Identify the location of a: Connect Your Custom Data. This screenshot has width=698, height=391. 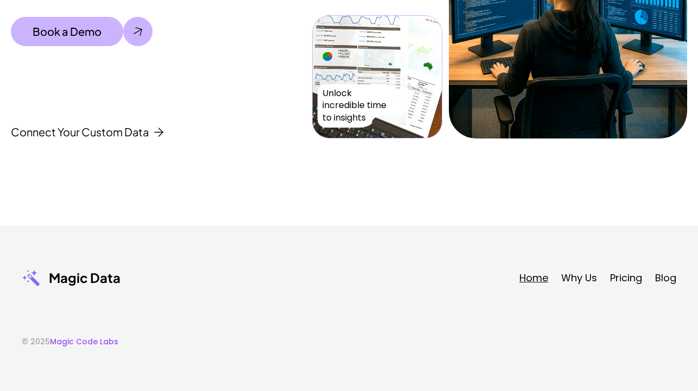
(87, 132).